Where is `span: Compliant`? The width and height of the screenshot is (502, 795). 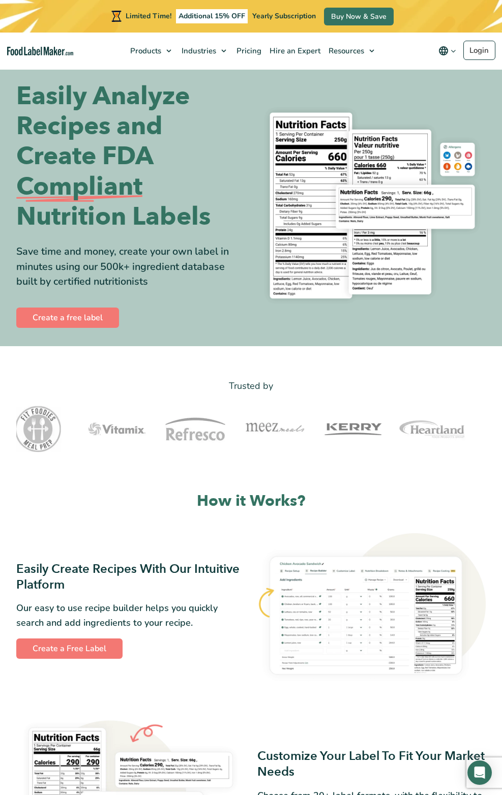
span: Compliant is located at coordinates (79, 187).